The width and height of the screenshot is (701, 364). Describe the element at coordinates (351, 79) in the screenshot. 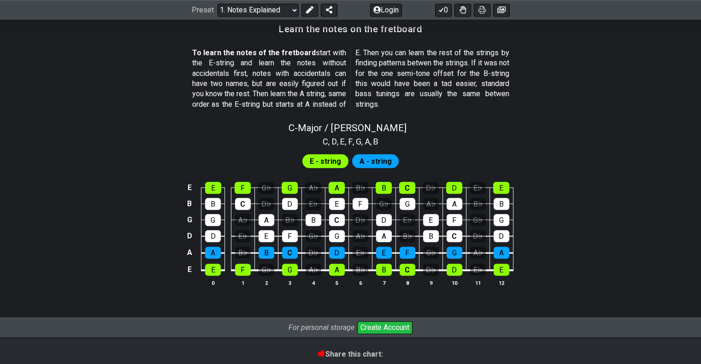

I see `p: start with the E-string and learn the notes without accidentals first, notes with accidentals can...` at that location.